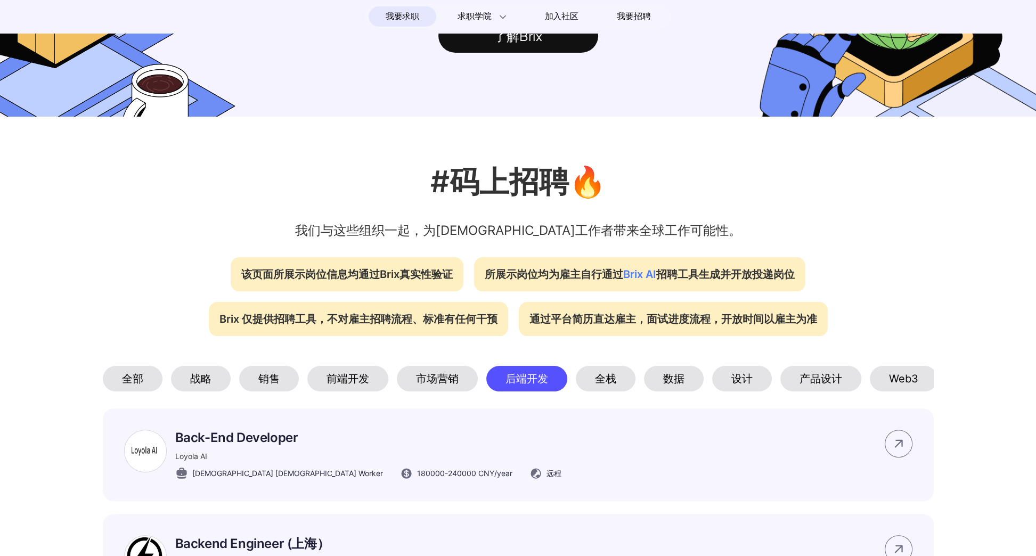 Image resolution: width=1036 pixels, height=556 pixels. What do you see at coordinates (201, 379) in the screenshot?
I see `div: 战略` at bounding box center [201, 379].